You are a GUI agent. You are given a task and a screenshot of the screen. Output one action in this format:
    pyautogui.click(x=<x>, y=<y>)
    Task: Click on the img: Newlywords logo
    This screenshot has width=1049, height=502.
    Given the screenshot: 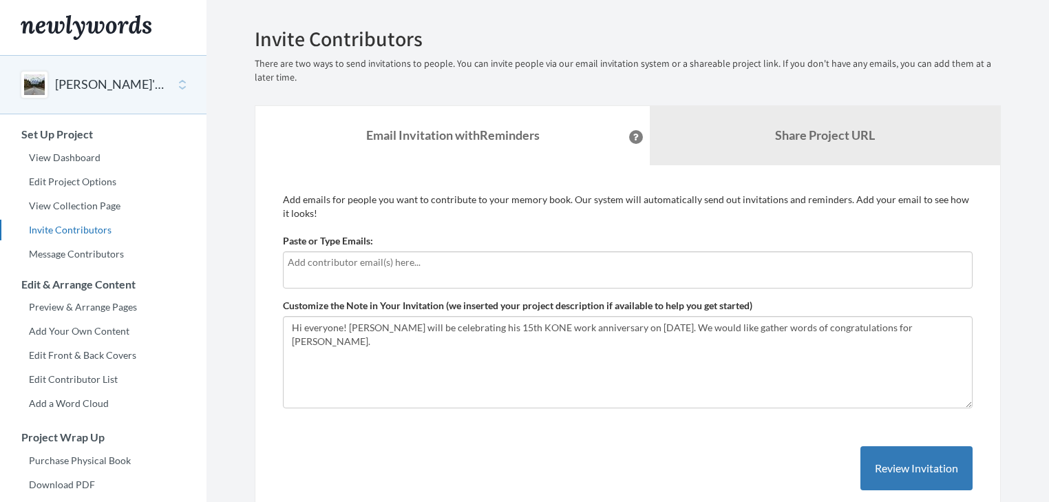 What is the action you would take?
    pyautogui.click(x=86, y=28)
    